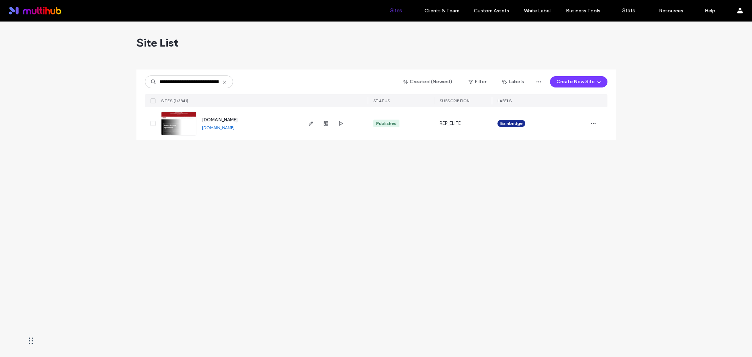 This screenshot has width=752, height=357. I want to click on label: Business Tools, so click(583, 11).